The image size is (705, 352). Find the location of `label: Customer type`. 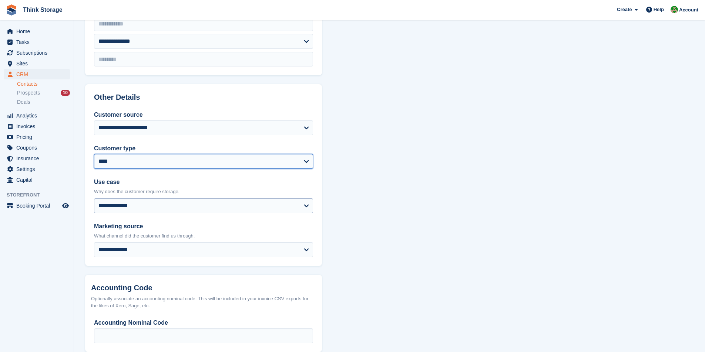

label: Customer type is located at coordinates (203, 149).